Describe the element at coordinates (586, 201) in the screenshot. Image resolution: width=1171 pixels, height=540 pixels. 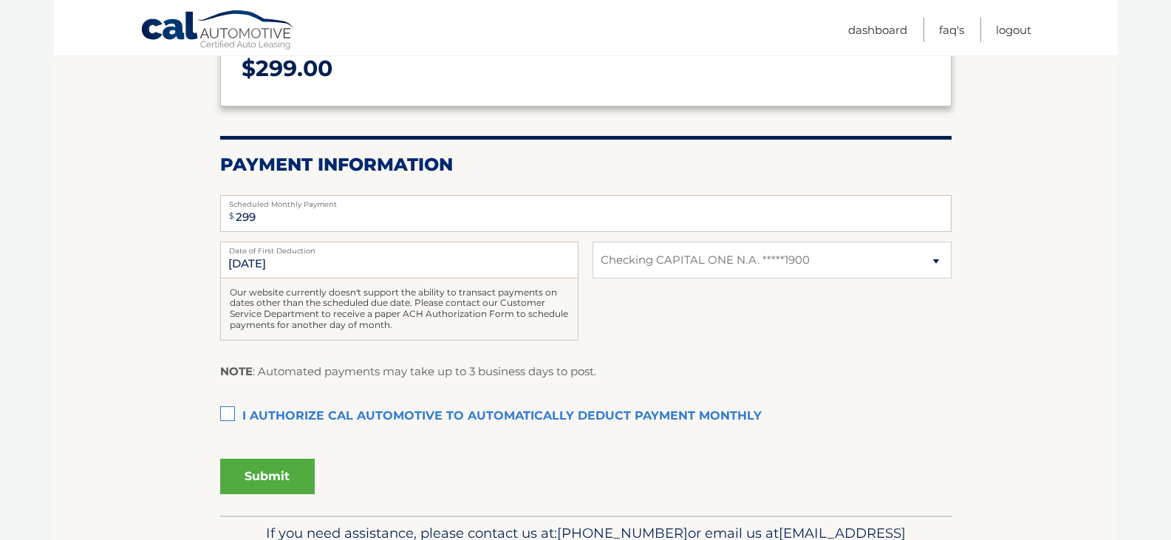
I see `label: Scheduled Monthly Payment` at that location.